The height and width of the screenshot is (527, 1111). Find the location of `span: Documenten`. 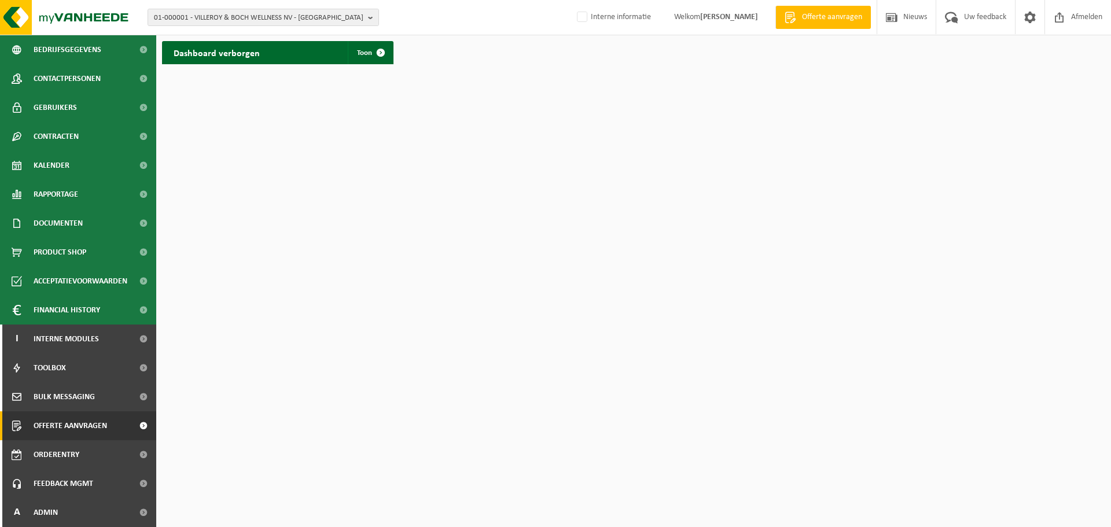

span: Documenten is located at coordinates (58, 223).